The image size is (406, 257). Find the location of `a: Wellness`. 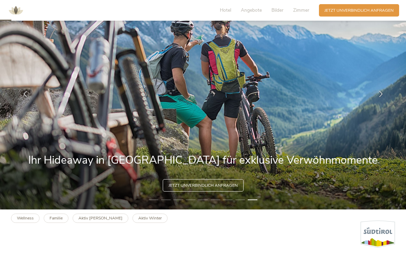

a: Wellness is located at coordinates (25, 218).